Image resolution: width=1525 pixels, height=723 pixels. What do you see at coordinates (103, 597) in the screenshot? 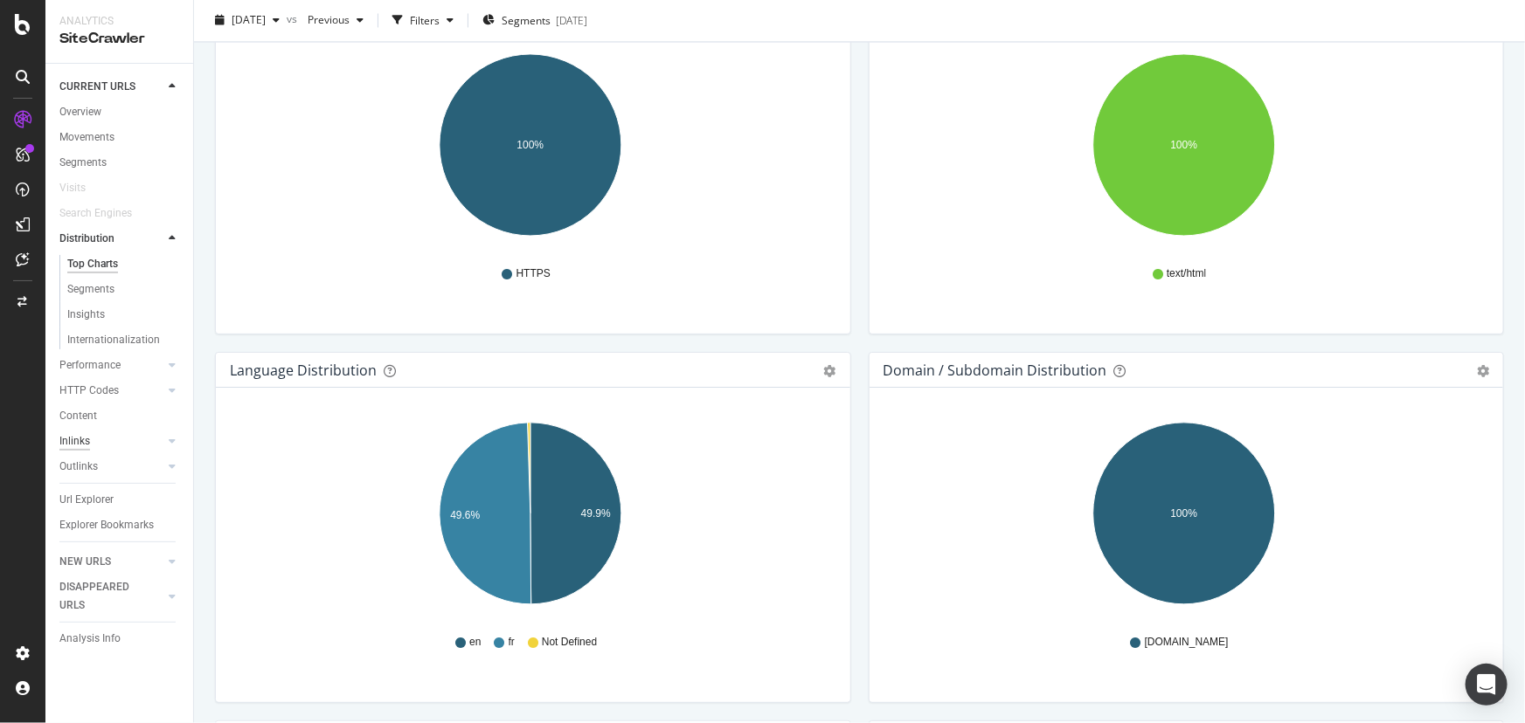
I see `div: DISAPPEARED URLS` at bounding box center [103, 597].